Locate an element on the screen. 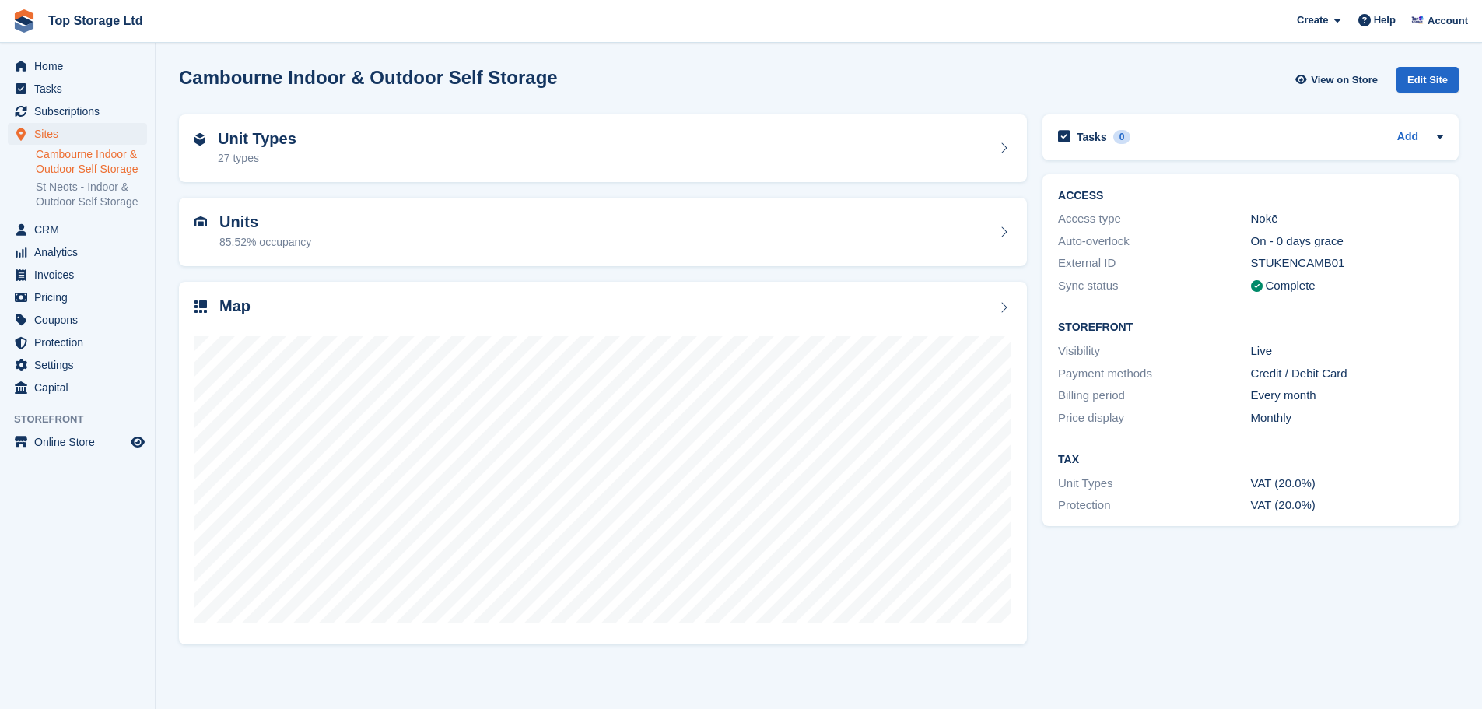 The width and height of the screenshot is (1482, 709). span: Sites is located at coordinates (81, 134).